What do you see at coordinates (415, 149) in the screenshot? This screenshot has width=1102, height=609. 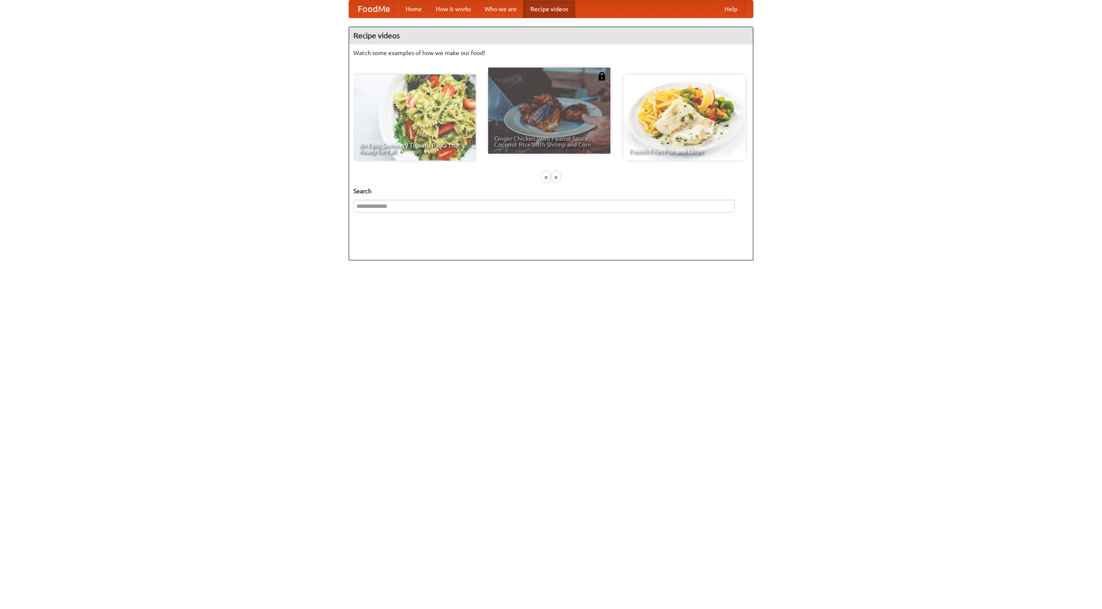 I see `span: An Easy, Summery Tomato Pasta That's Ready for Fall` at bounding box center [415, 149].